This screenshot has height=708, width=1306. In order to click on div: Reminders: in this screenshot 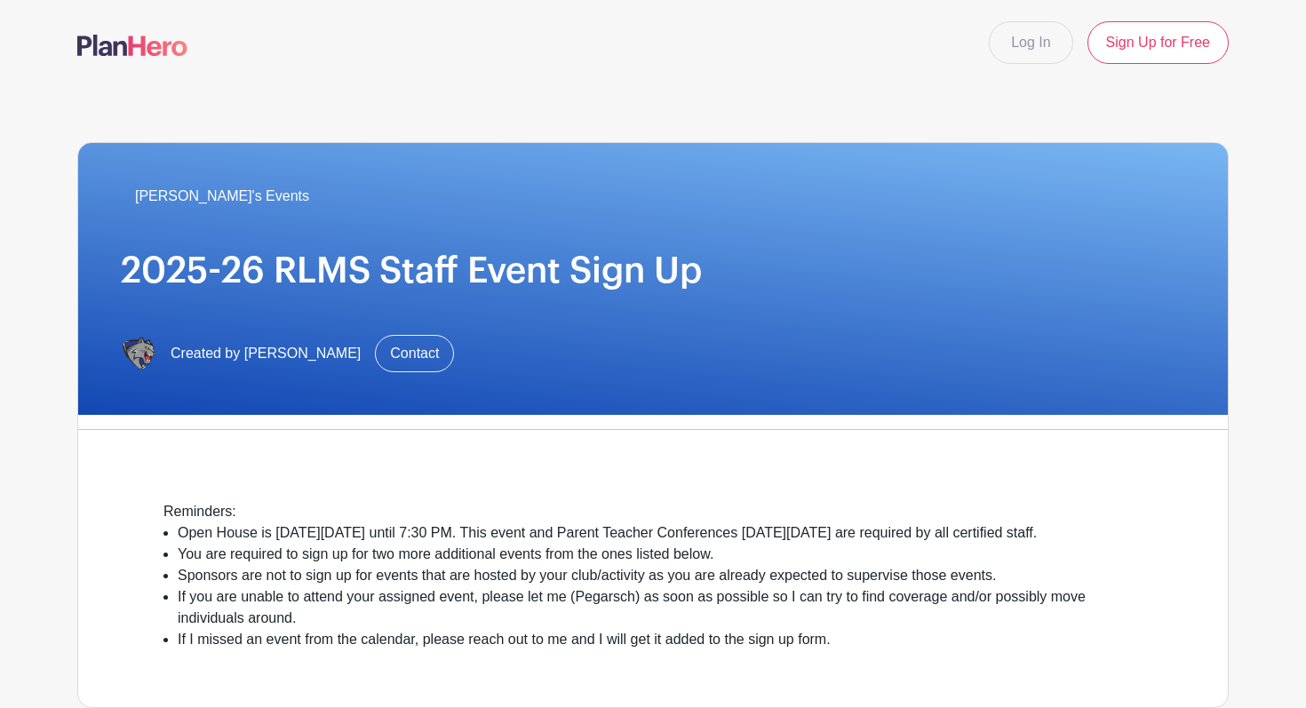, I will do `click(653, 512)`.